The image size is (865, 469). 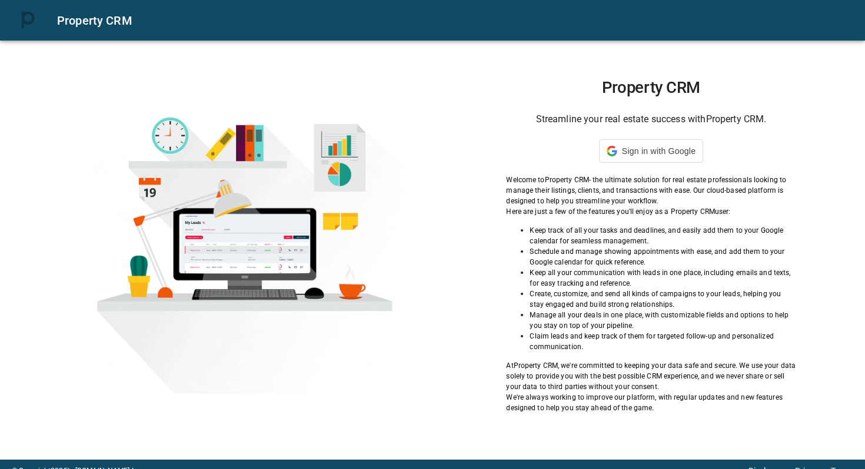 I want to click on div: Property CRM, so click(x=453, y=21).